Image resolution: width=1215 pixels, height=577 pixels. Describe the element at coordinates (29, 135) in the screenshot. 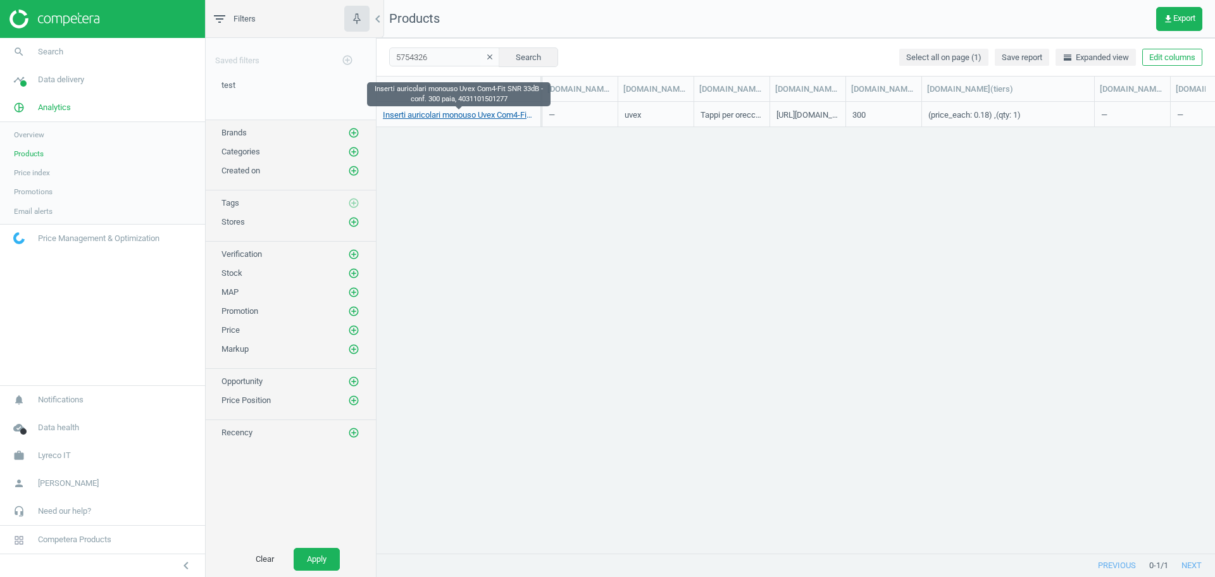

I see `span: Overview` at that location.